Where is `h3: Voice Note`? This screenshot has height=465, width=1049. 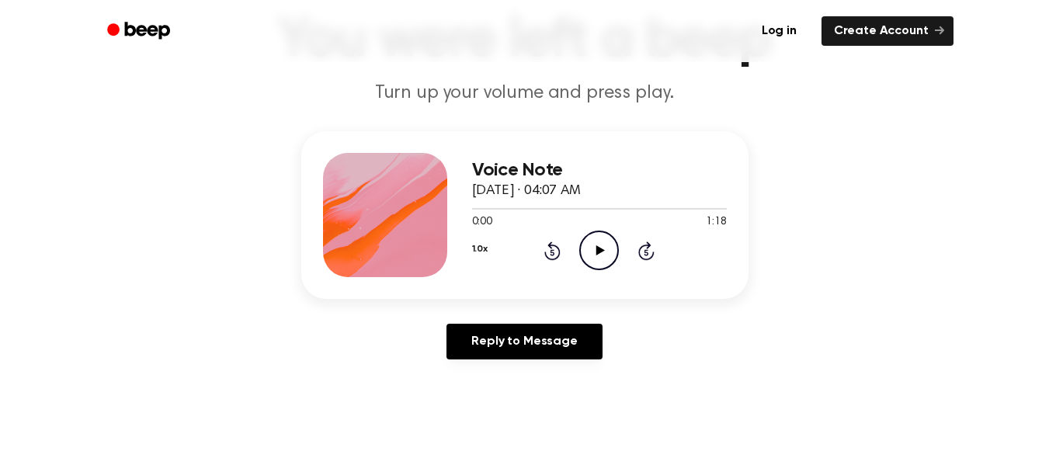 h3: Voice Note is located at coordinates (600, 170).